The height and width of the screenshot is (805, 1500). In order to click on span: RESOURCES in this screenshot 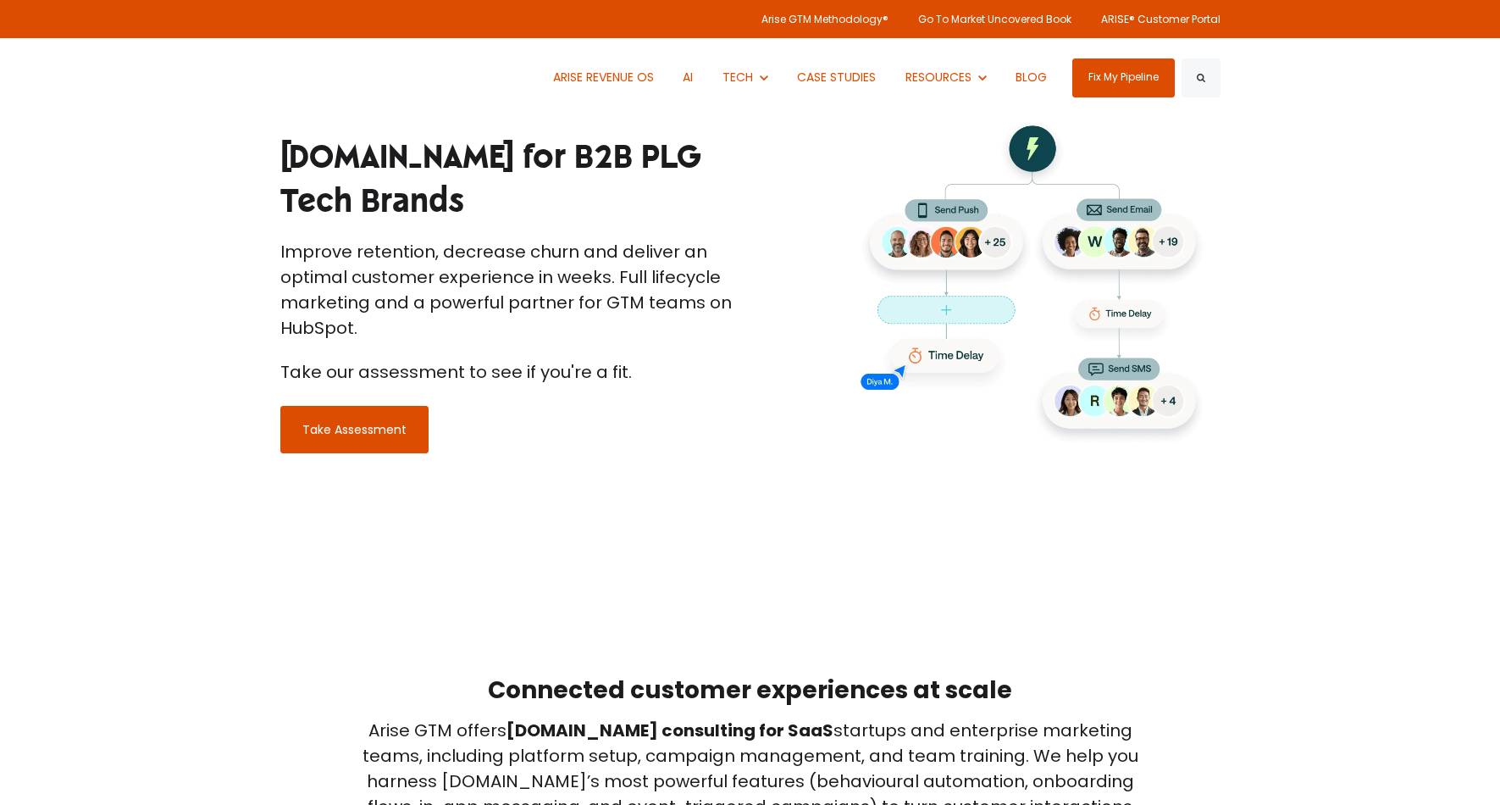, I will do `click(938, 77)`.